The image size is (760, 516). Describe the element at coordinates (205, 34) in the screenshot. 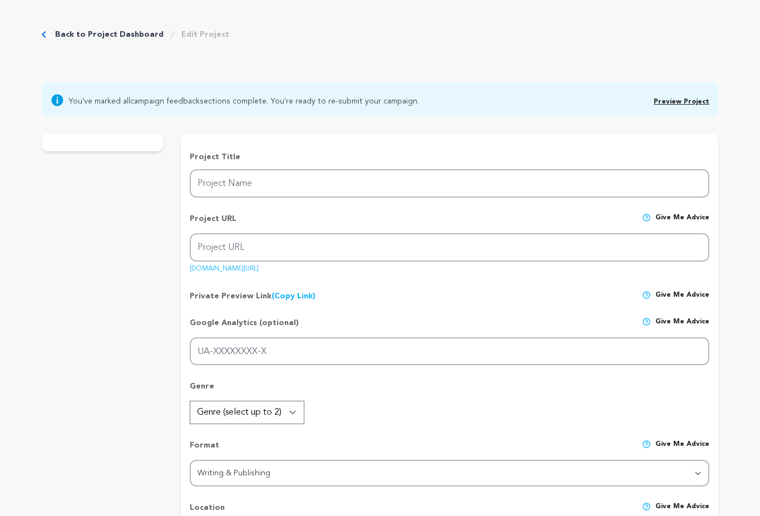

I see `a: Edit Project` at that location.